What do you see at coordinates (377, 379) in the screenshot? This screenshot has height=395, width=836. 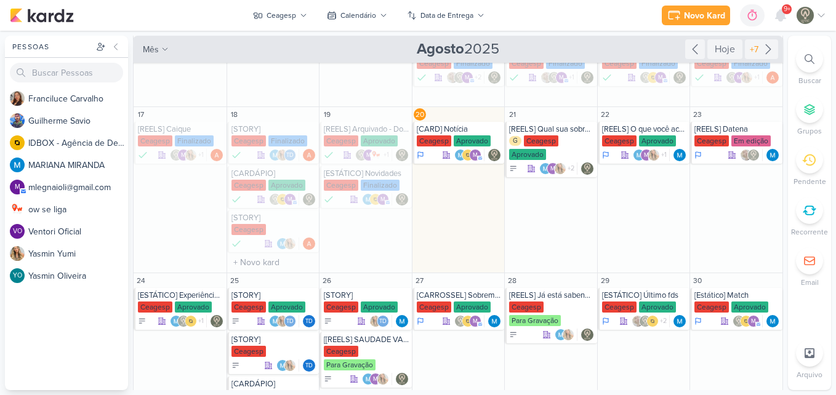 I see `div: Colaboradores: MARIANA MIRANDA, mlegnaioli@gmail.com, Yasmin Yumi` at bounding box center [377, 379].